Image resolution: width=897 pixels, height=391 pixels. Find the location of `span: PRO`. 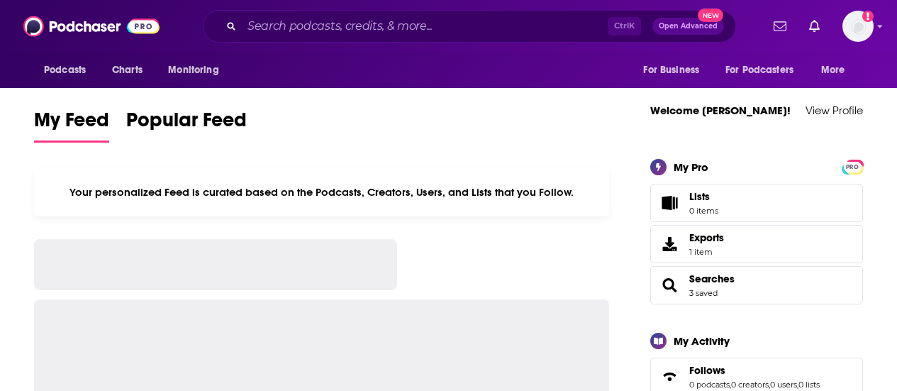

span: PRO is located at coordinates (852, 167).